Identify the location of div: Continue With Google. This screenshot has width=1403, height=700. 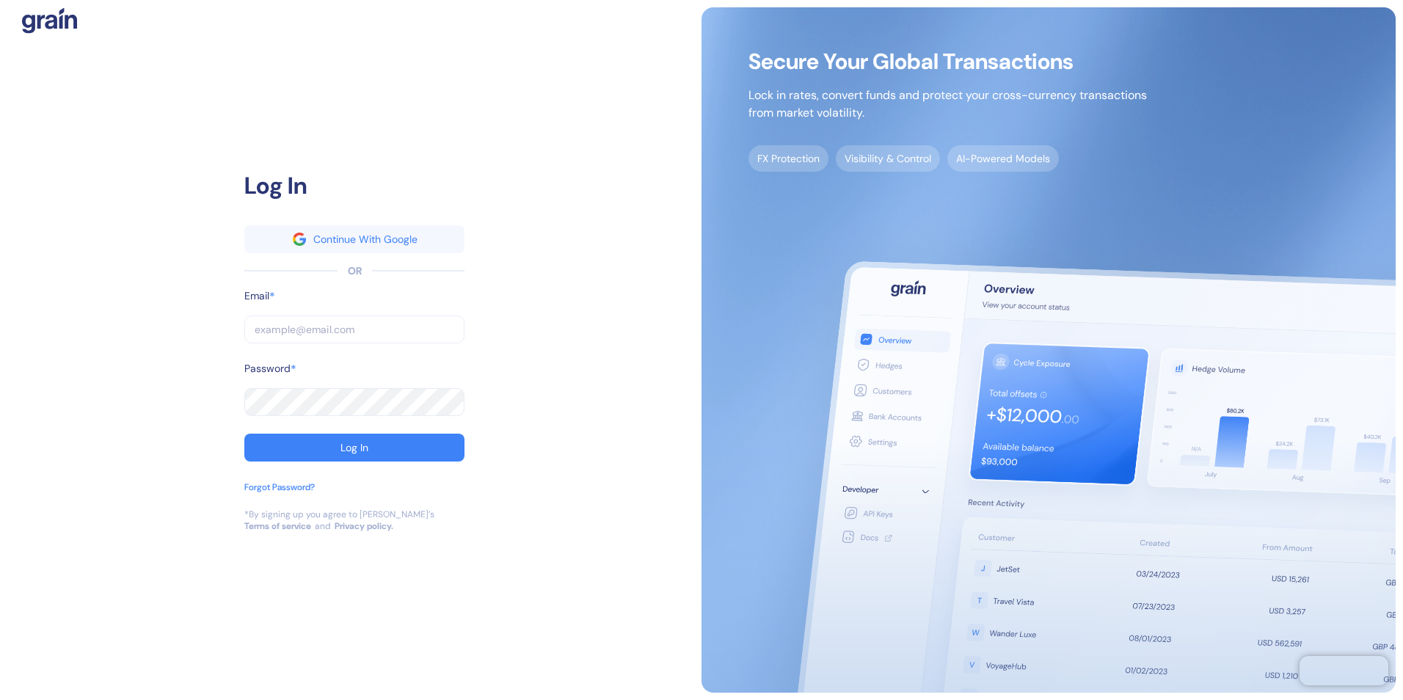
(366, 239).